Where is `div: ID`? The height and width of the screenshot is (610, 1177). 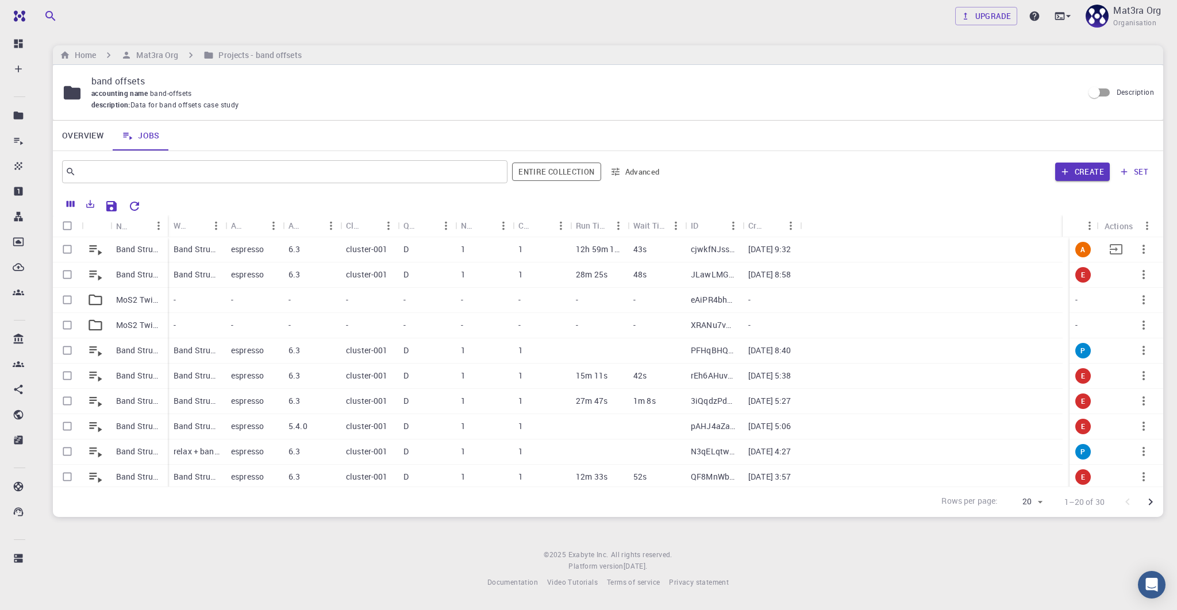 div: ID is located at coordinates (714, 225).